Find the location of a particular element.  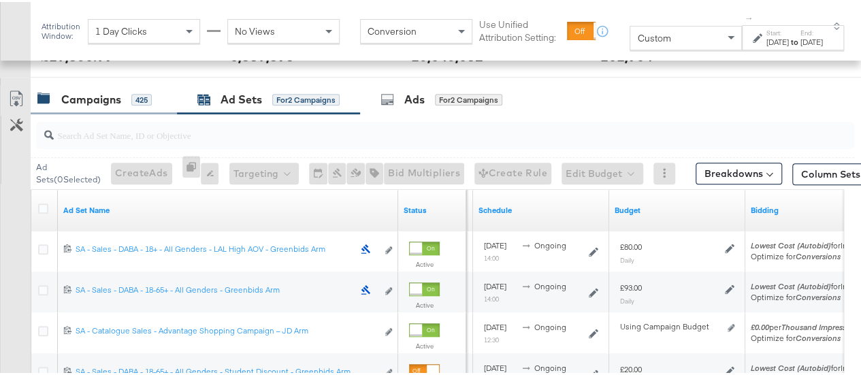

span: Conversion is located at coordinates (392, 29).